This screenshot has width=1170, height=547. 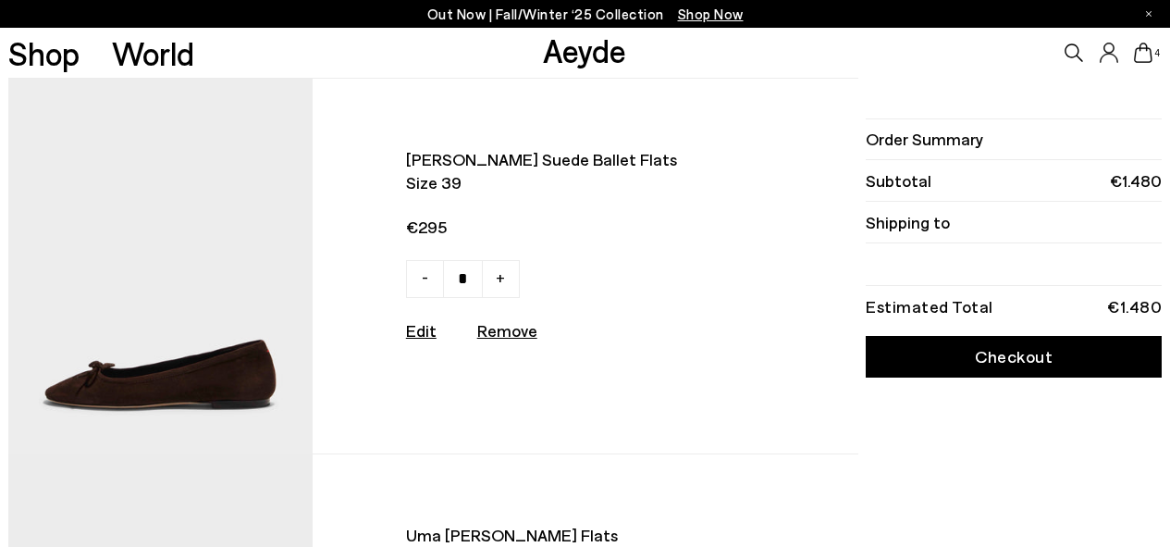 What do you see at coordinates (1143, 53) in the screenshot?
I see `a: 4` at bounding box center [1143, 53].